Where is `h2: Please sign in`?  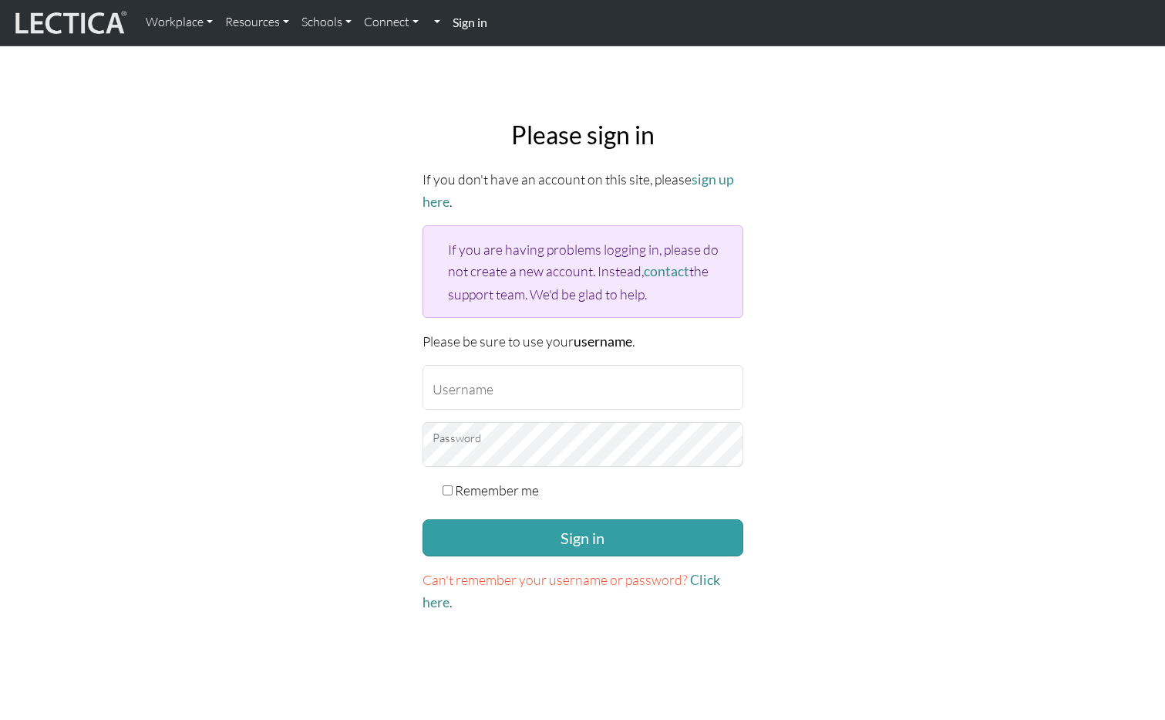
h2: Please sign in is located at coordinates (583, 135).